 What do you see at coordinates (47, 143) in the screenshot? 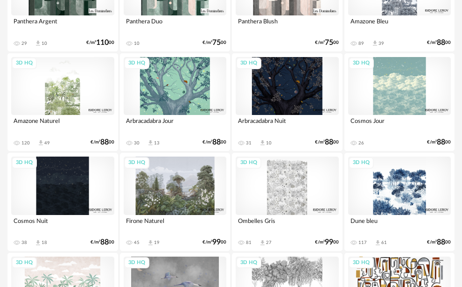
I see `div: 49` at bounding box center [47, 143].